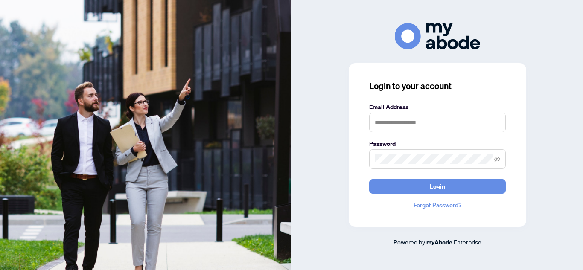 The image size is (583, 270). I want to click on button: Login, so click(437, 186).